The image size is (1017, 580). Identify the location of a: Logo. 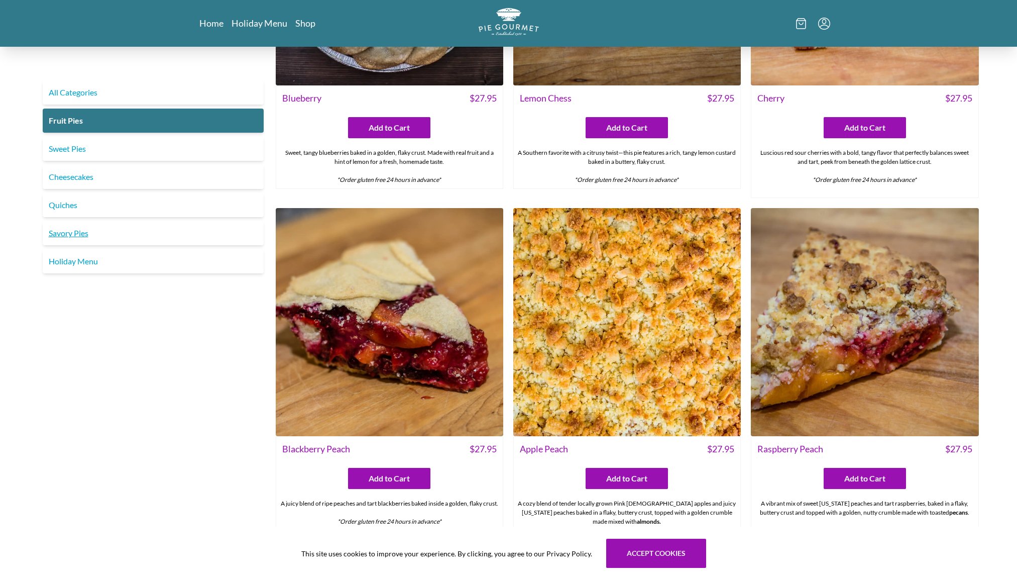
(509, 23).